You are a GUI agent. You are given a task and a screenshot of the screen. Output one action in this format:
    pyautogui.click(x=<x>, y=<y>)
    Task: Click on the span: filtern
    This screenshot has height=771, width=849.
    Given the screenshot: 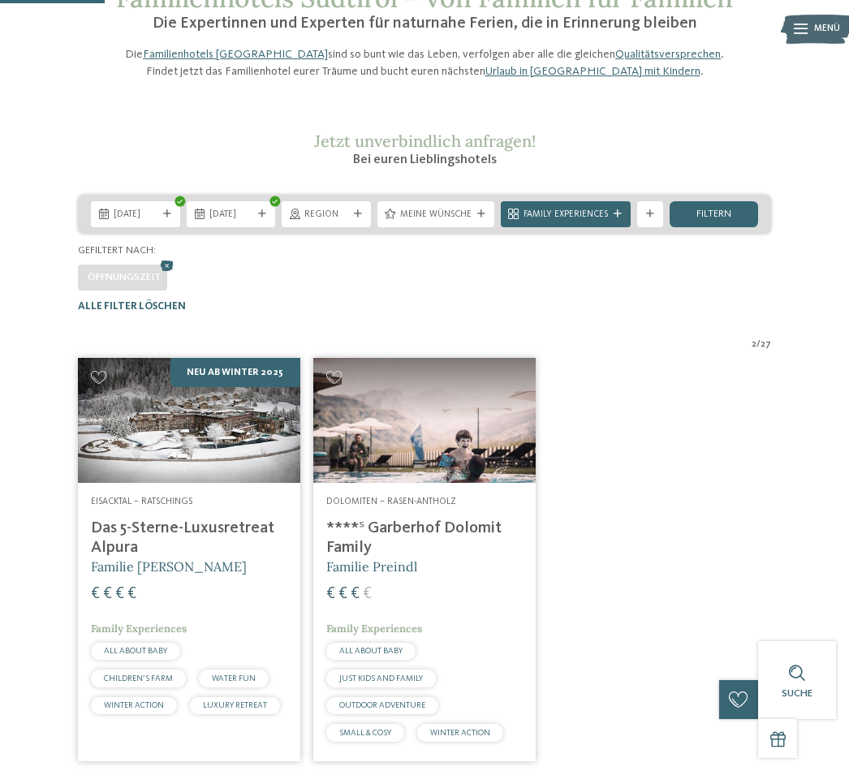 What is the action you would take?
    pyautogui.click(x=713, y=214)
    